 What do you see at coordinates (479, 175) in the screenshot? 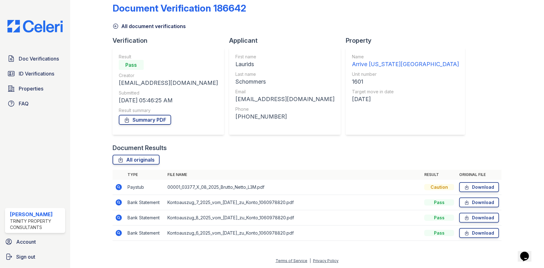
I see `th: Original file` at bounding box center [479, 175].